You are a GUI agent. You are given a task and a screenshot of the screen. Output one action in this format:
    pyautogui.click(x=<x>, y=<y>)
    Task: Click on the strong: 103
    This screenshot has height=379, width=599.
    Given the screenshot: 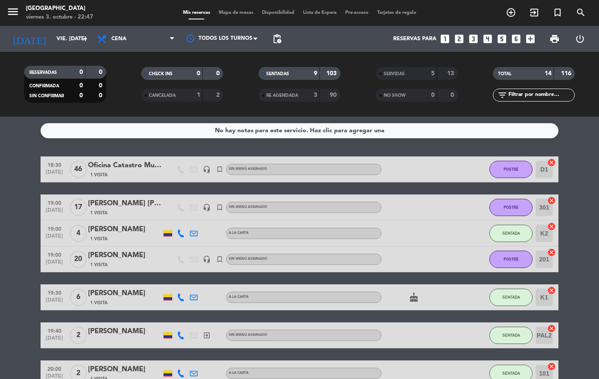 What is the action you would take?
    pyautogui.click(x=332, y=73)
    